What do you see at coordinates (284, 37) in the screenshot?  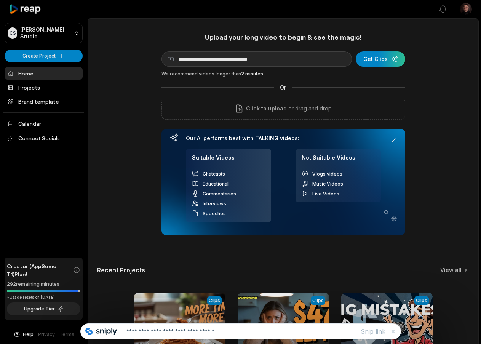 I see `h1: Upload your long video to begin & see the magic!` at bounding box center [284, 37].